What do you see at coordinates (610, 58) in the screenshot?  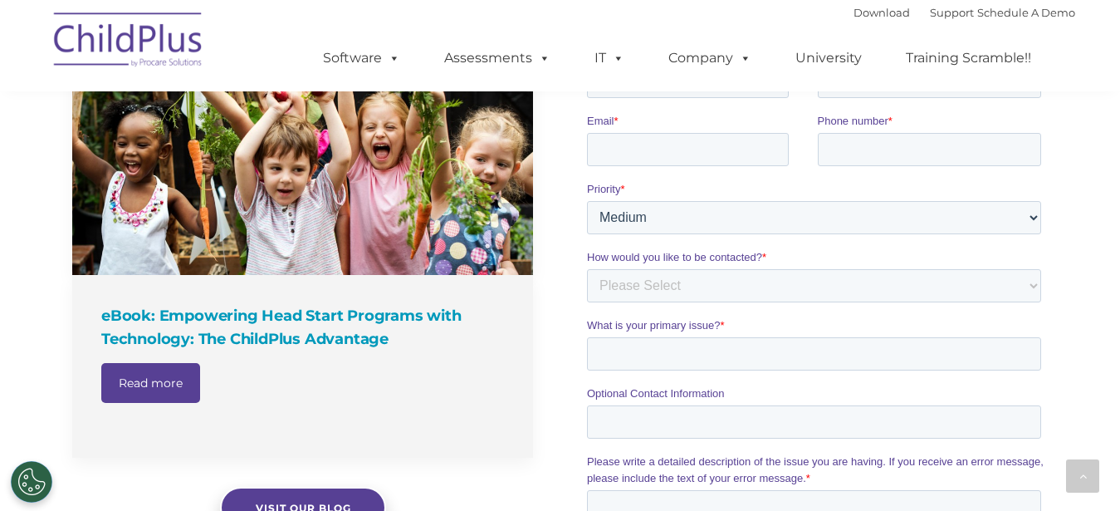 I see `a: IT` at bounding box center [610, 58].